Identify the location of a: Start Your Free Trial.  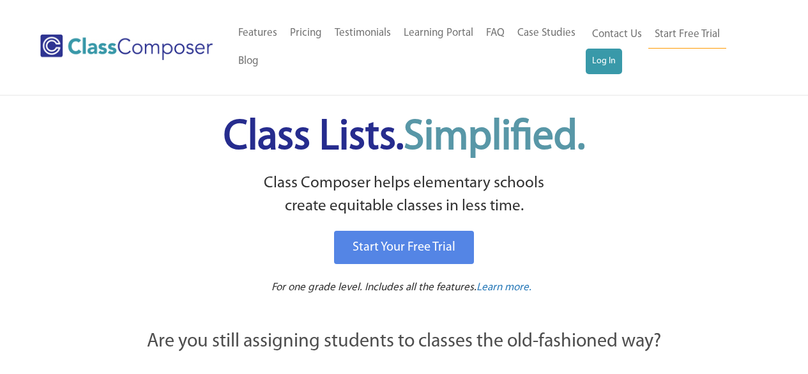
(404, 247).